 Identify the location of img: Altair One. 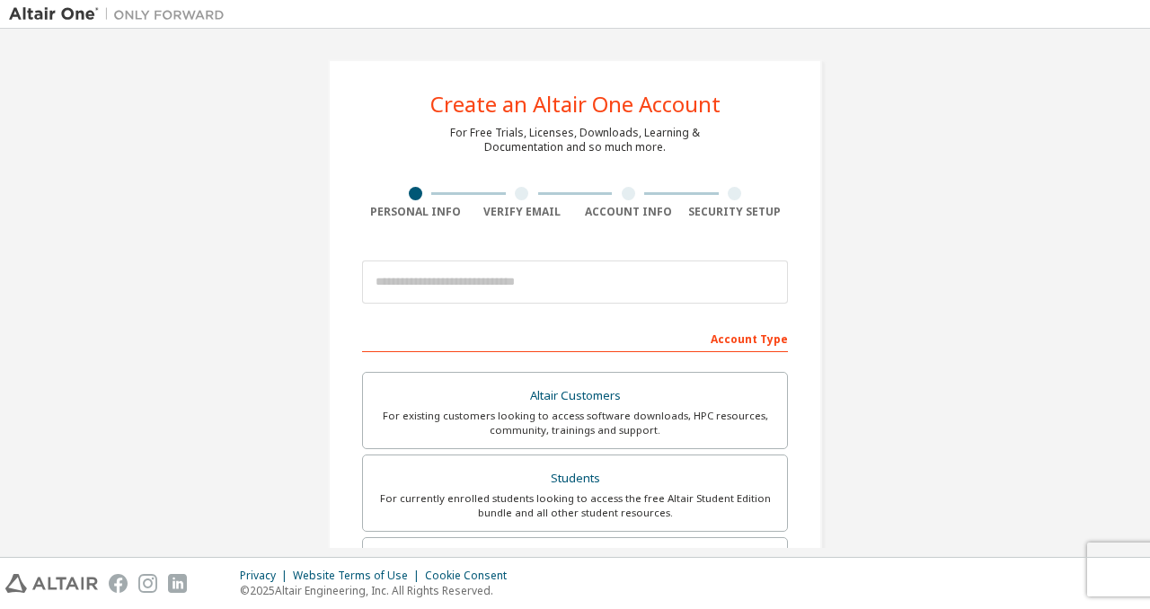
(121, 14).